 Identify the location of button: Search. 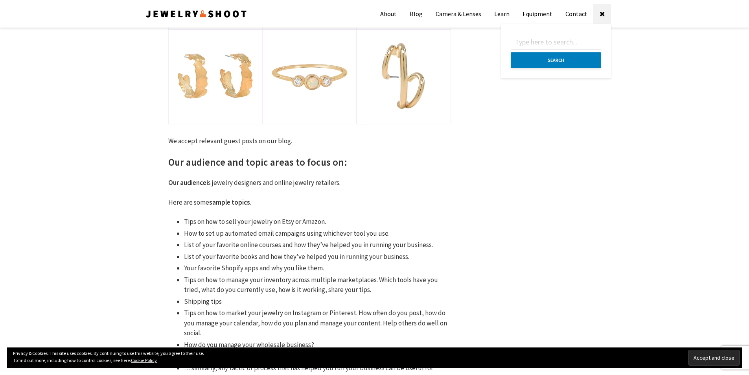
(556, 60).